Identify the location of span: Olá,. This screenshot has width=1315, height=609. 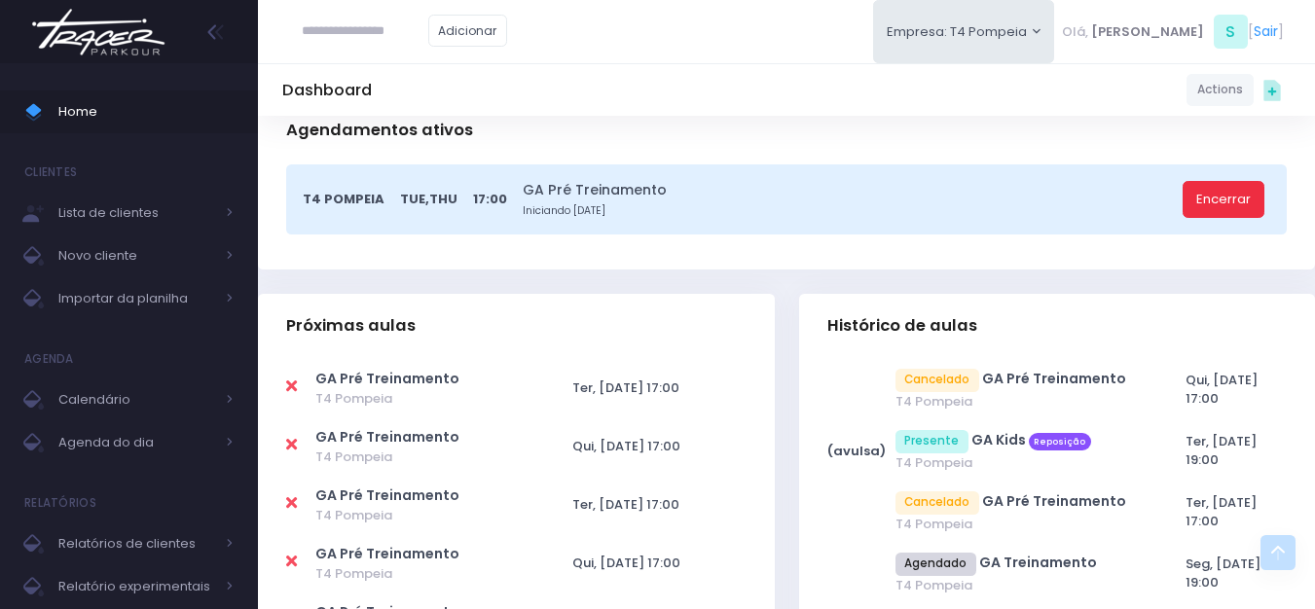
(1075, 32).